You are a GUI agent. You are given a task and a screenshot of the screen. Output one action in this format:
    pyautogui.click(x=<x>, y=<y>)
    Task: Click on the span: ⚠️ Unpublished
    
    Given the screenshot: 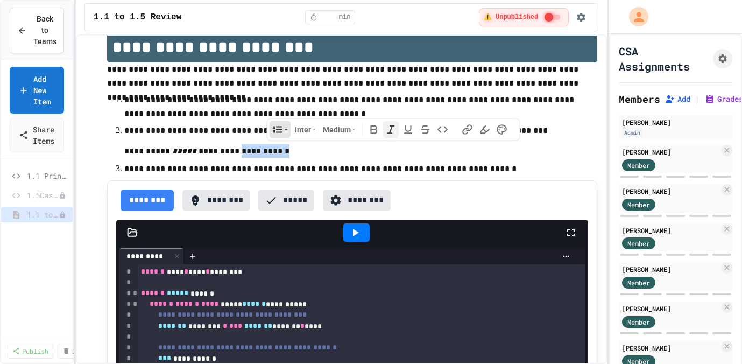 What is the action you would take?
    pyautogui.click(x=510, y=17)
    